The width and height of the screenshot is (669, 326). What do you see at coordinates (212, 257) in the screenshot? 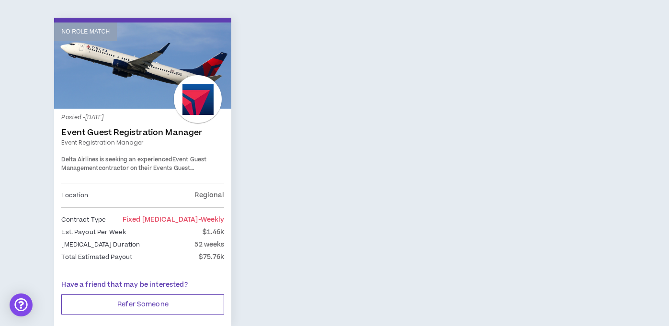
I see `p: $75.76k` at bounding box center [212, 257].